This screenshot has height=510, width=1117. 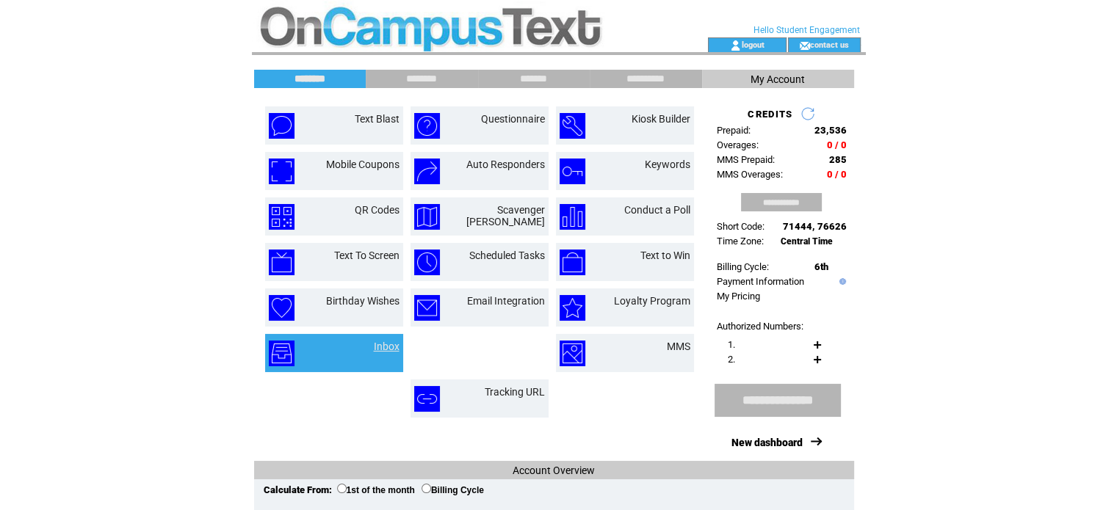 I want to click on a: Text Blast, so click(x=377, y=119).